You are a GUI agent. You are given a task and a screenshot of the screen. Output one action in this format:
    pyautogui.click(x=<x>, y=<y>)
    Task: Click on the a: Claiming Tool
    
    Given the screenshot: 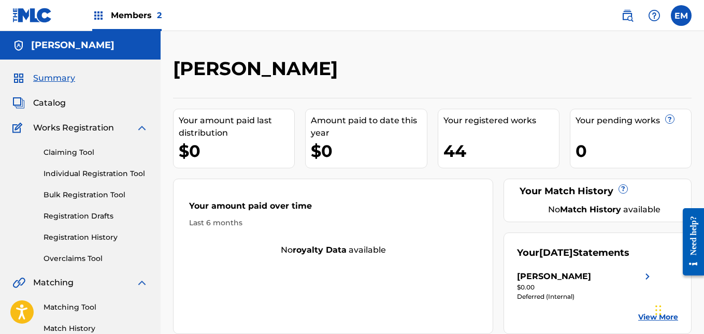 What is the action you would take?
    pyautogui.click(x=96, y=152)
    